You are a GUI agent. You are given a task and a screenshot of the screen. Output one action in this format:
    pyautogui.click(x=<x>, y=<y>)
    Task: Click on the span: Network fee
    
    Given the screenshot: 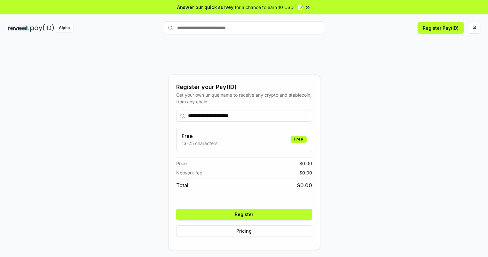 What is the action you would take?
    pyautogui.click(x=189, y=172)
    